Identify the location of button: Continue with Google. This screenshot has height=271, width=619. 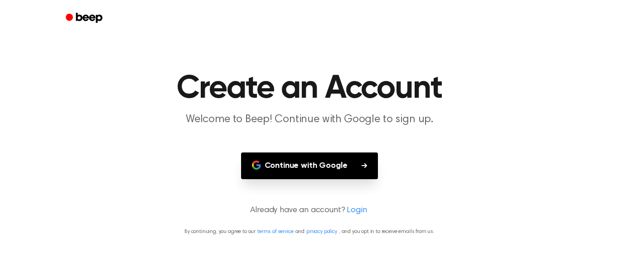
(309, 166).